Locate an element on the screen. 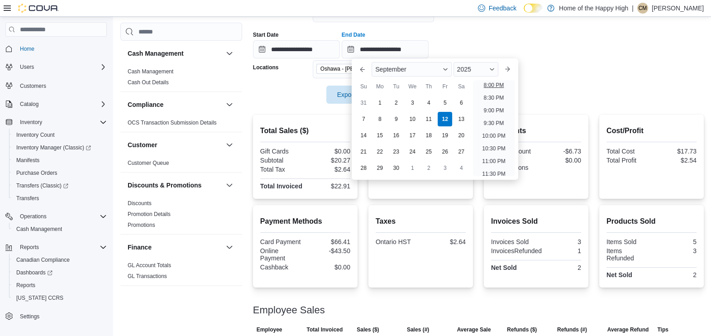 The height and width of the screenshot is (336, 711). span: GL Transactions is located at coordinates (147, 276).